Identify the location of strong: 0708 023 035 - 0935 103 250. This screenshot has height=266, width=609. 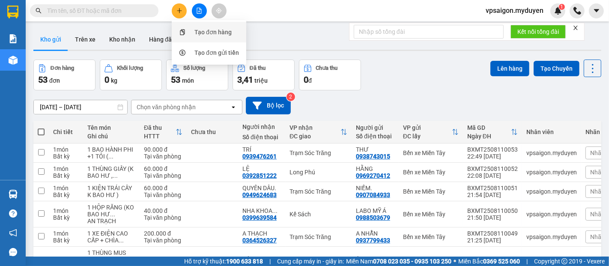
(412, 261).